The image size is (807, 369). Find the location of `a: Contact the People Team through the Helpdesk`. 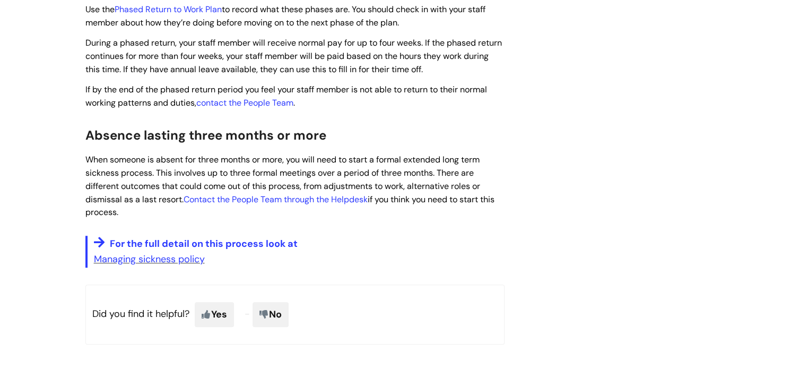

a: Contact the People Team through the Helpdesk is located at coordinates (275, 199).